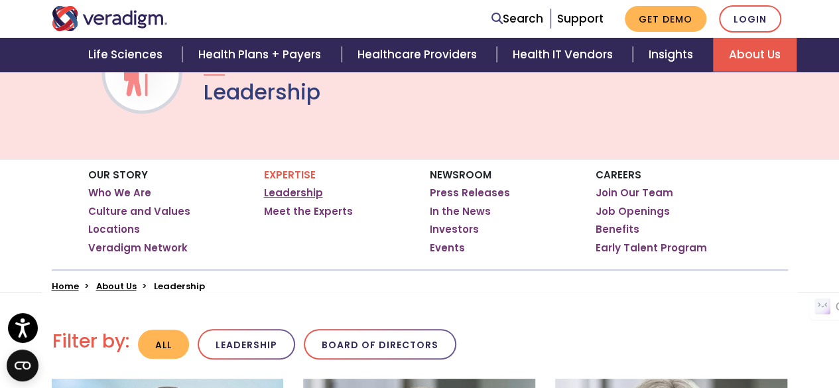 This screenshot has height=388, width=839. Describe the element at coordinates (580, 19) in the screenshot. I see `a: Support` at that location.